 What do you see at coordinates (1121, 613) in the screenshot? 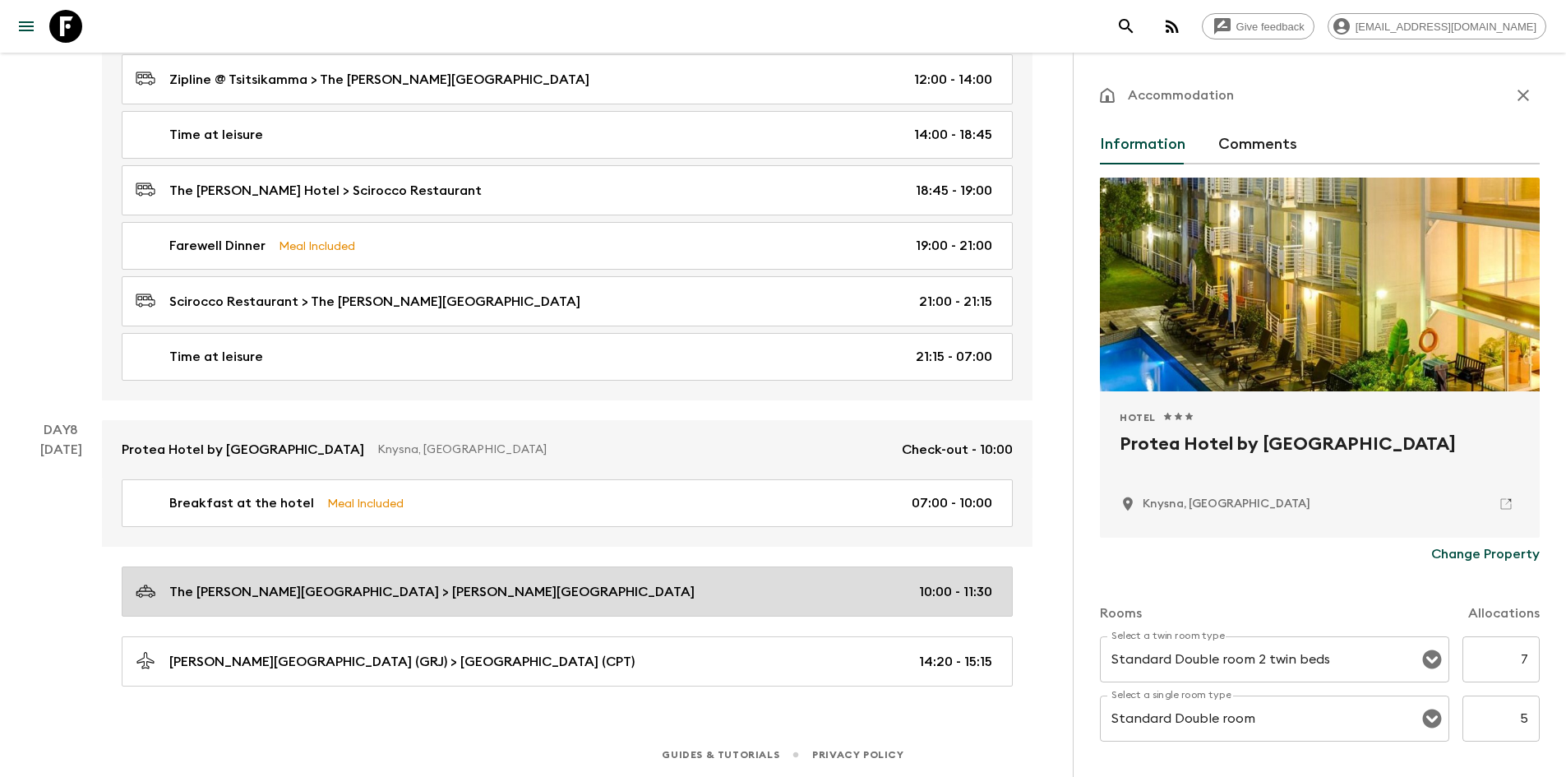
I see `p: Rooms` at bounding box center [1121, 613].